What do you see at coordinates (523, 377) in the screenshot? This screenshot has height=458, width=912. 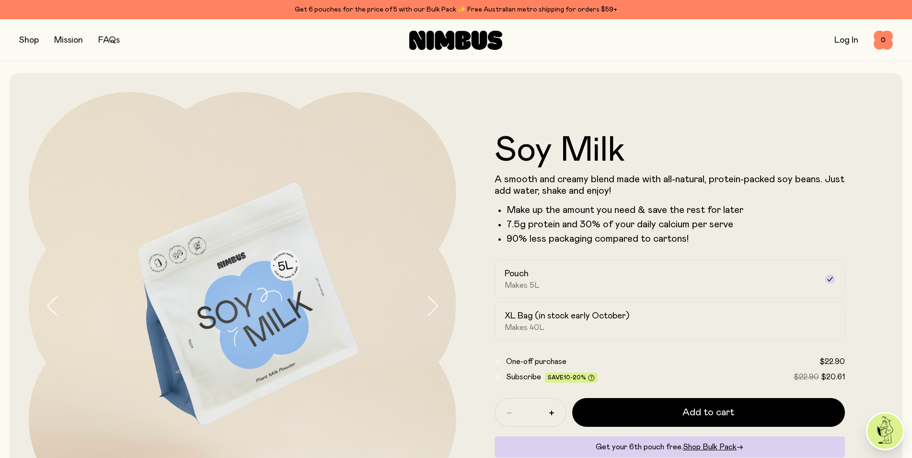 I see `span: Subscribe` at bounding box center [523, 377].